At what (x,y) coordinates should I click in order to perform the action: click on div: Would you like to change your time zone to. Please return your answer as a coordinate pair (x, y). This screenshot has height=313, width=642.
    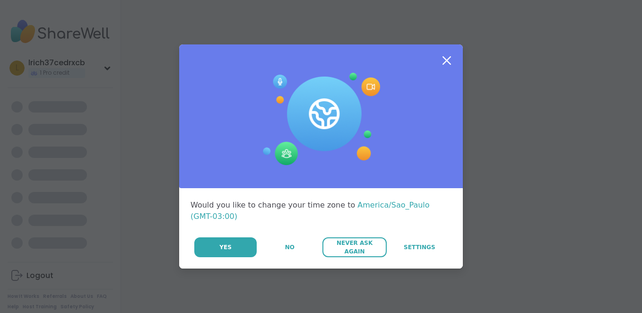
    Looking at the image, I should click on (321, 211).